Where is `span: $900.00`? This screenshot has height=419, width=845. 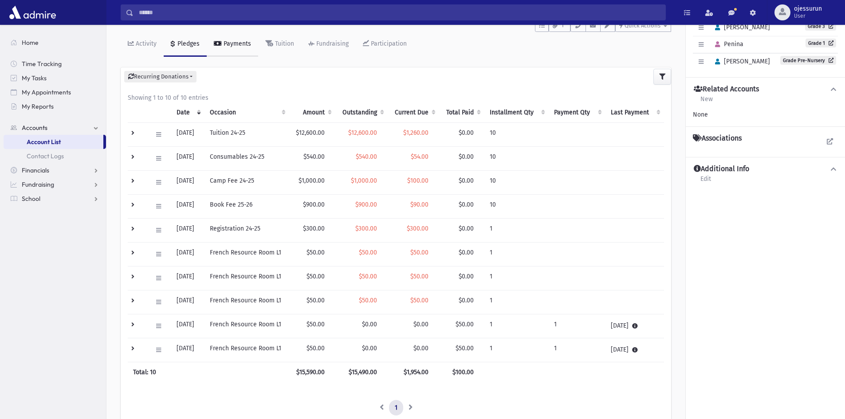 span: $900.00 is located at coordinates (366, 205).